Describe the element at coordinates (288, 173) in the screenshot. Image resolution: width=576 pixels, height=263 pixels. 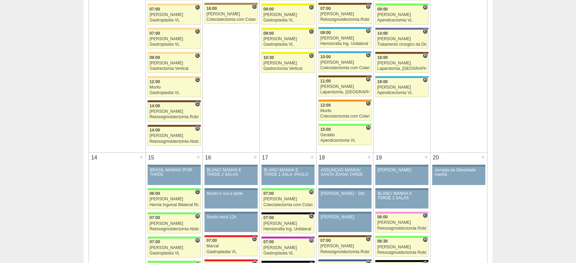
I see `div: BLANC/ MANHÃ E TARDE 1 SALA -PAULO` at that location.